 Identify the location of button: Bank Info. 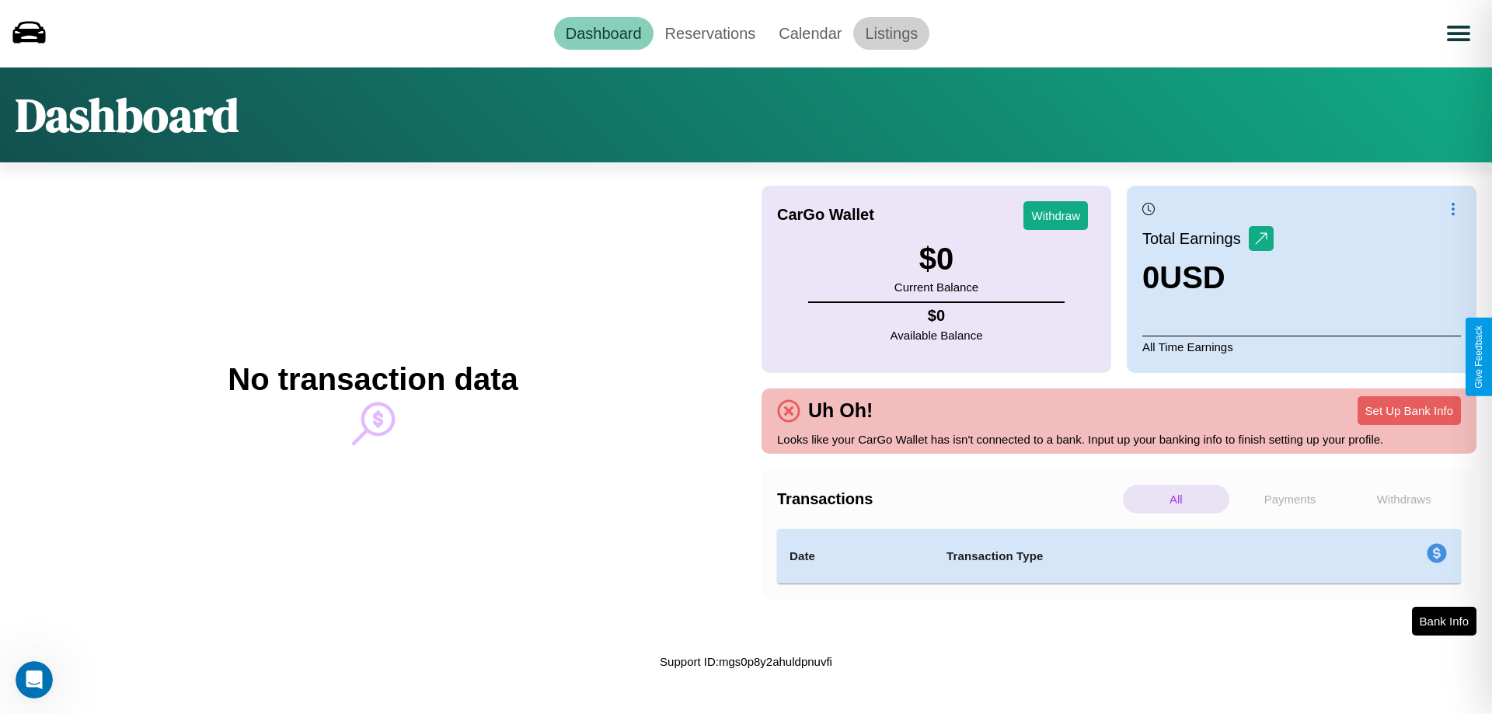
(1444, 621).